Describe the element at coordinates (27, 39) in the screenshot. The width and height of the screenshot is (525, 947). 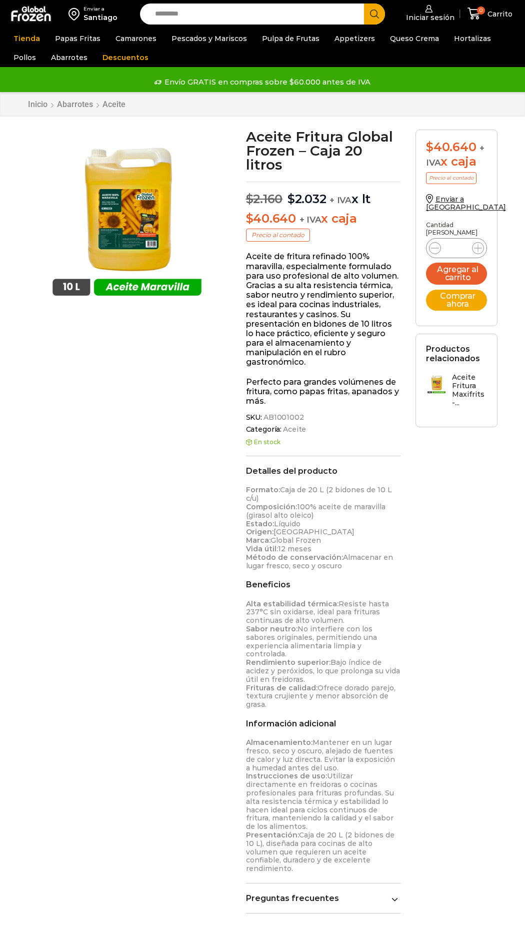
I see `a: Tienda` at that location.